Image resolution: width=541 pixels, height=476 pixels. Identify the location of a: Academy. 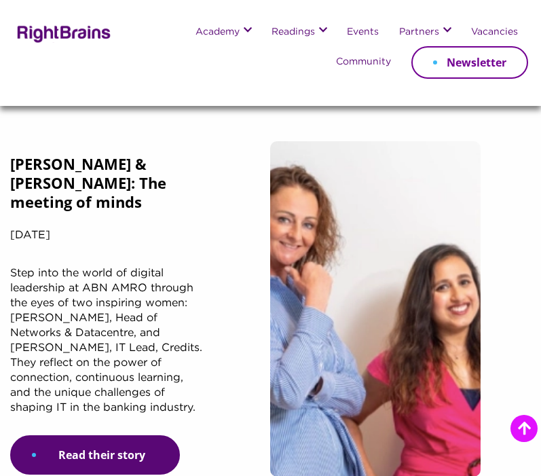
(217, 33).